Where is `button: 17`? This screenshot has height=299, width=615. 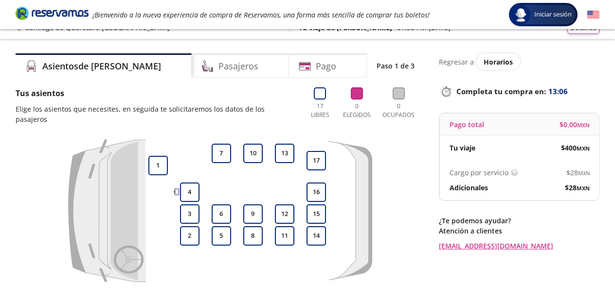
button: 17 is located at coordinates (316, 161).